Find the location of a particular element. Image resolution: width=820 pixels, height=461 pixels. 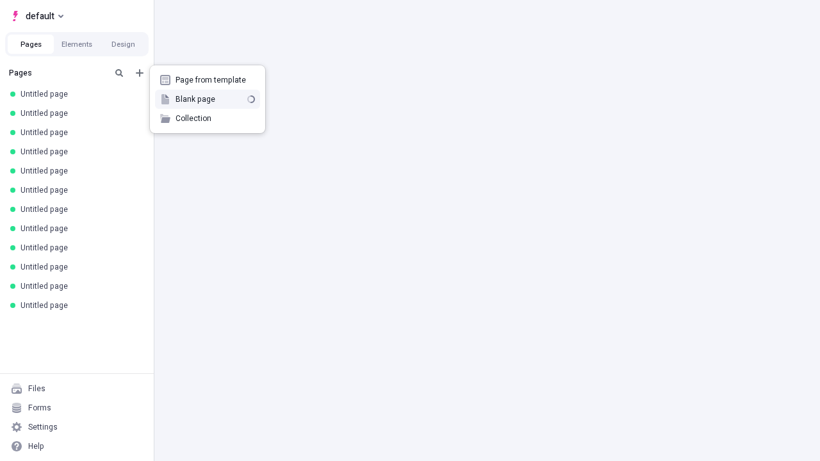

span: default is located at coordinates (40, 16).